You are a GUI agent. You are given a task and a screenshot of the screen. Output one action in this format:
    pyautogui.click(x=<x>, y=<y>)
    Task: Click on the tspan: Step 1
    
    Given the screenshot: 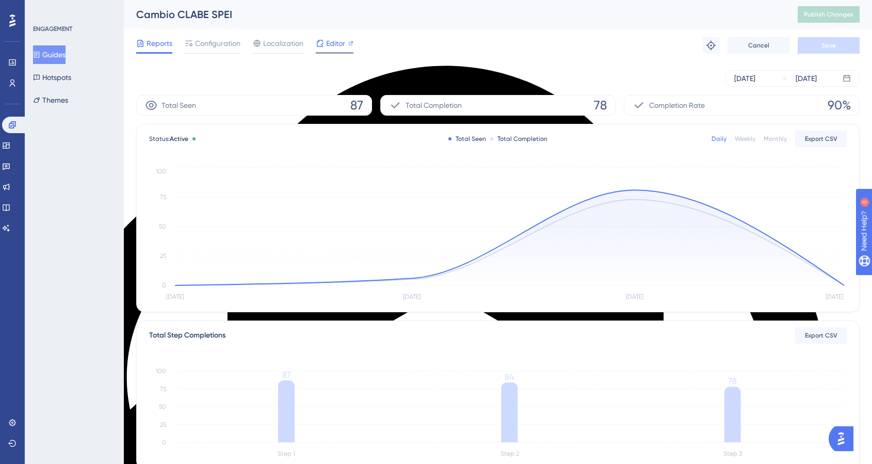 What is the action you would take?
    pyautogui.click(x=286, y=454)
    